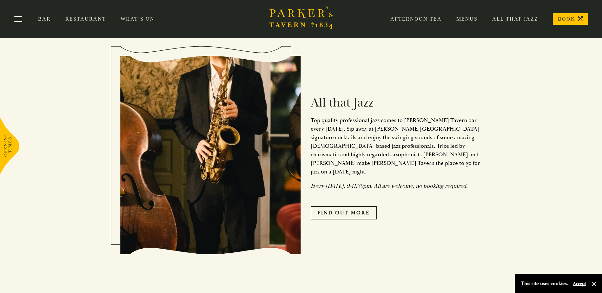 The height and width of the screenshot is (293, 602). I want to click on h2: All that Jazz, so click(397, 103).